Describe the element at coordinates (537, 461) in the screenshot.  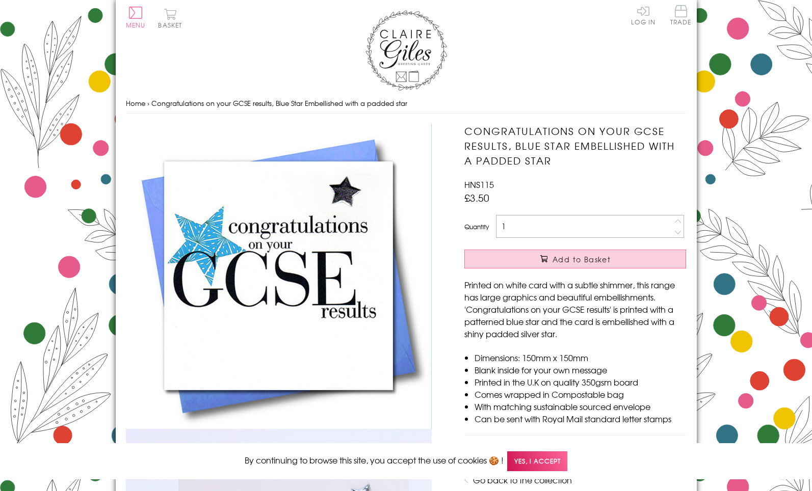
I see `span: Yes, I accept` at that location.